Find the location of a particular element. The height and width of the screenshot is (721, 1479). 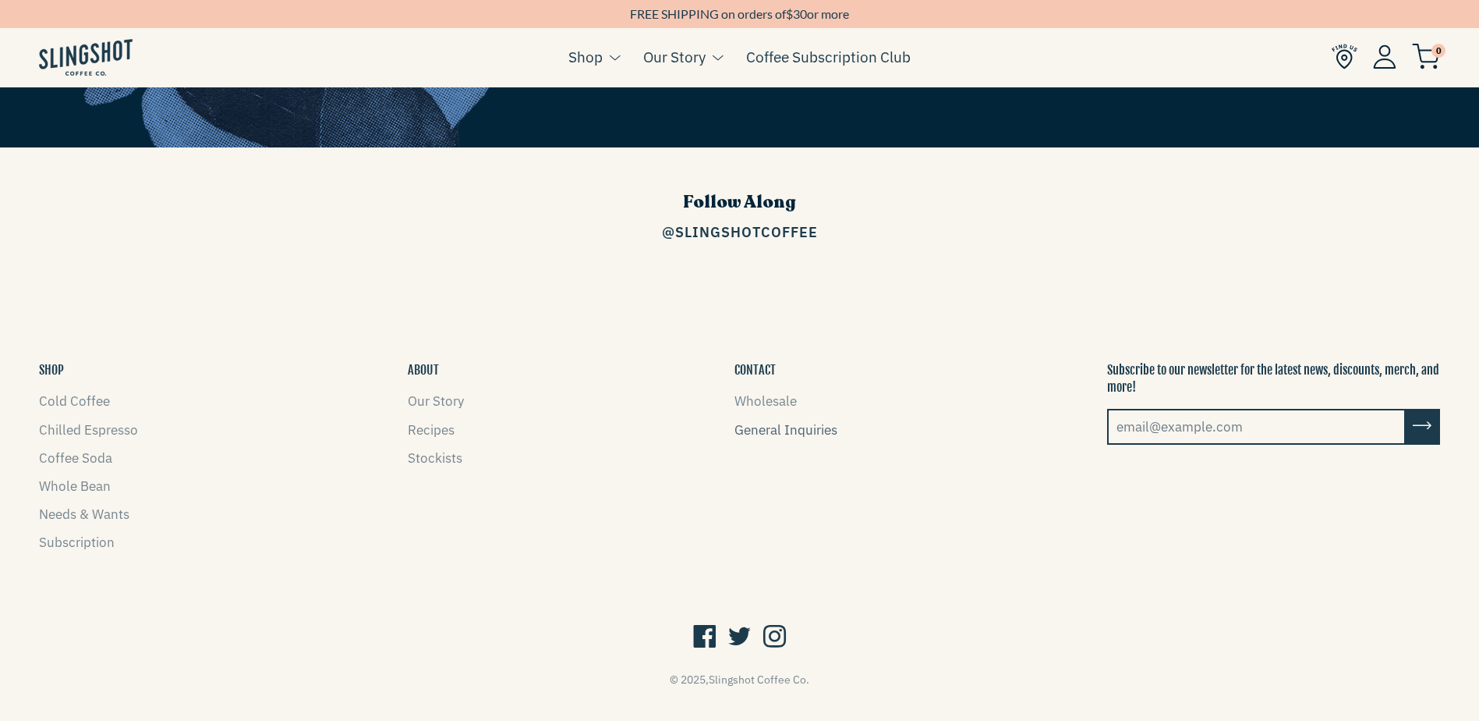

a: Recipes is located at coordinates (431, 430).